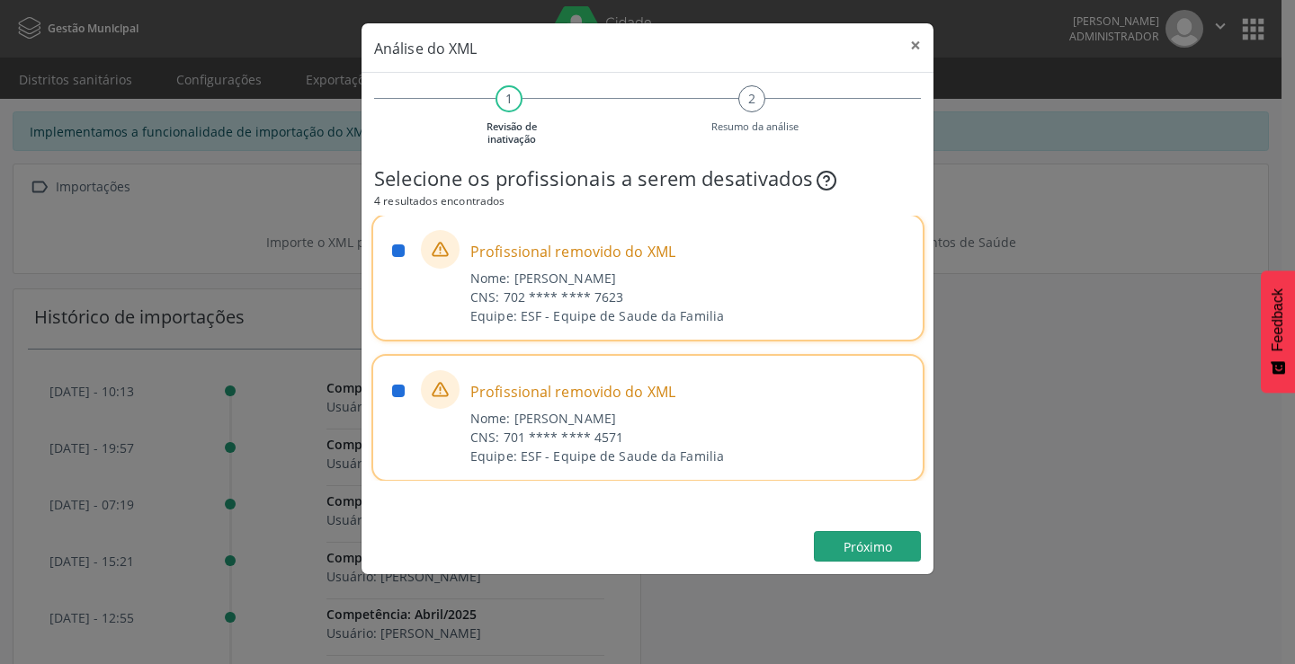 The height and width of the screenshot is (664, 1295). Describe the element at coordinates (647, 201) in the screenshot. I see `div: 4 resultados encontrados` at that location.